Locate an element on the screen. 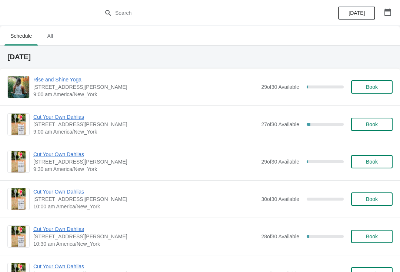 The height and width of the screenshot is (272, 400). img: Cut Your Own Dahlias | 4 Jacobs Lane, Norwell, MA, USA | 10:30 am America/New_York is located at coordinates (19, 237).